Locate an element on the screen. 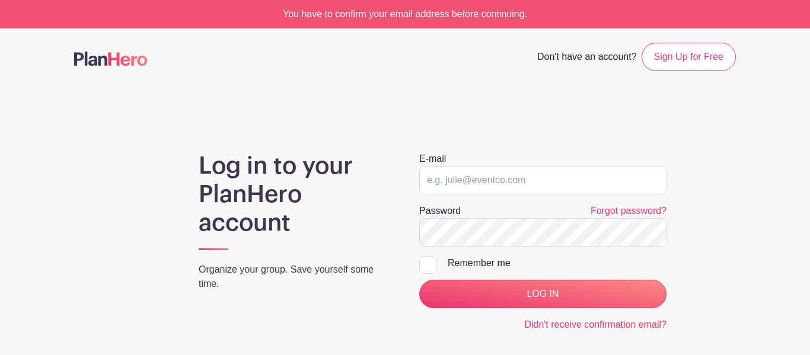  span: Don't have an account? is located at coordinates (587, 58).